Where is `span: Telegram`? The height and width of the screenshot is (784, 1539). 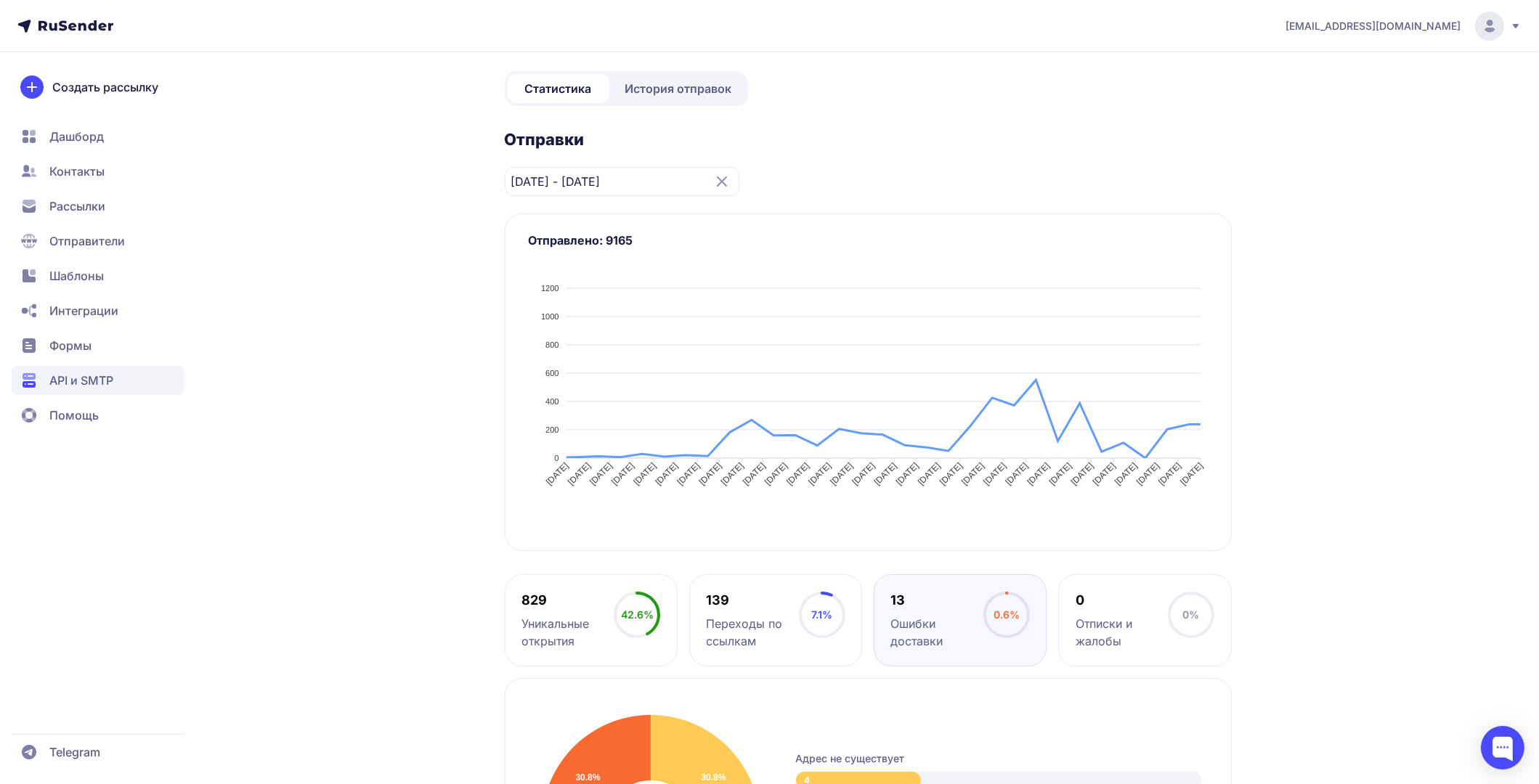
span: Telegram is located at coordinates (75, 752).